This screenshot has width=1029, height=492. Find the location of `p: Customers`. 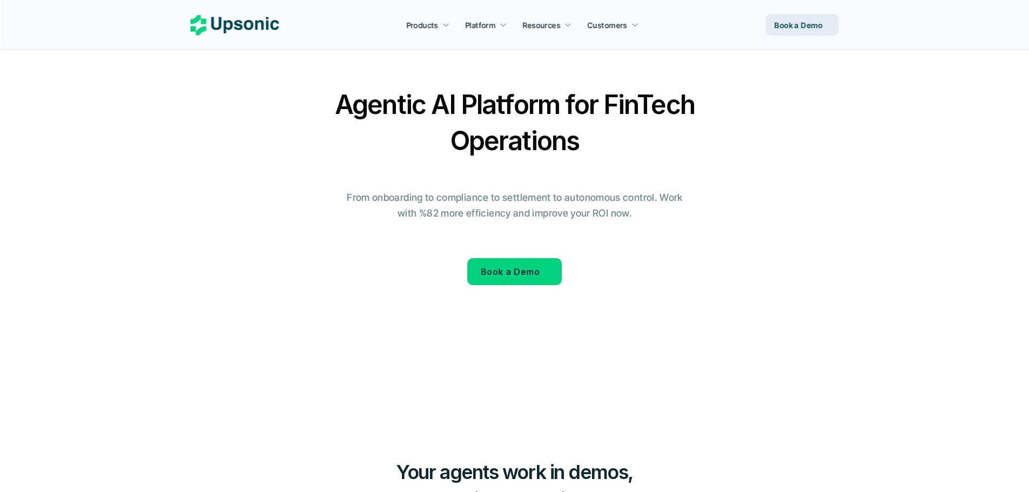

p: Customers is located at coordinates (607, 25).